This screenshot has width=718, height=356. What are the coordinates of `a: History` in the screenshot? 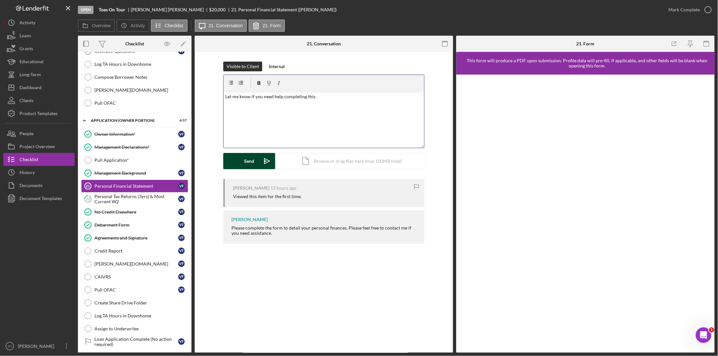 It's located at (39, 173).